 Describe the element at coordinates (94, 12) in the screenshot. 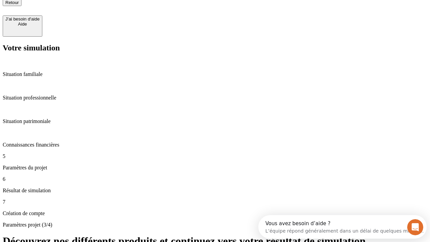

I see `div: Ouvrir le Messenger Intercom` at that location.